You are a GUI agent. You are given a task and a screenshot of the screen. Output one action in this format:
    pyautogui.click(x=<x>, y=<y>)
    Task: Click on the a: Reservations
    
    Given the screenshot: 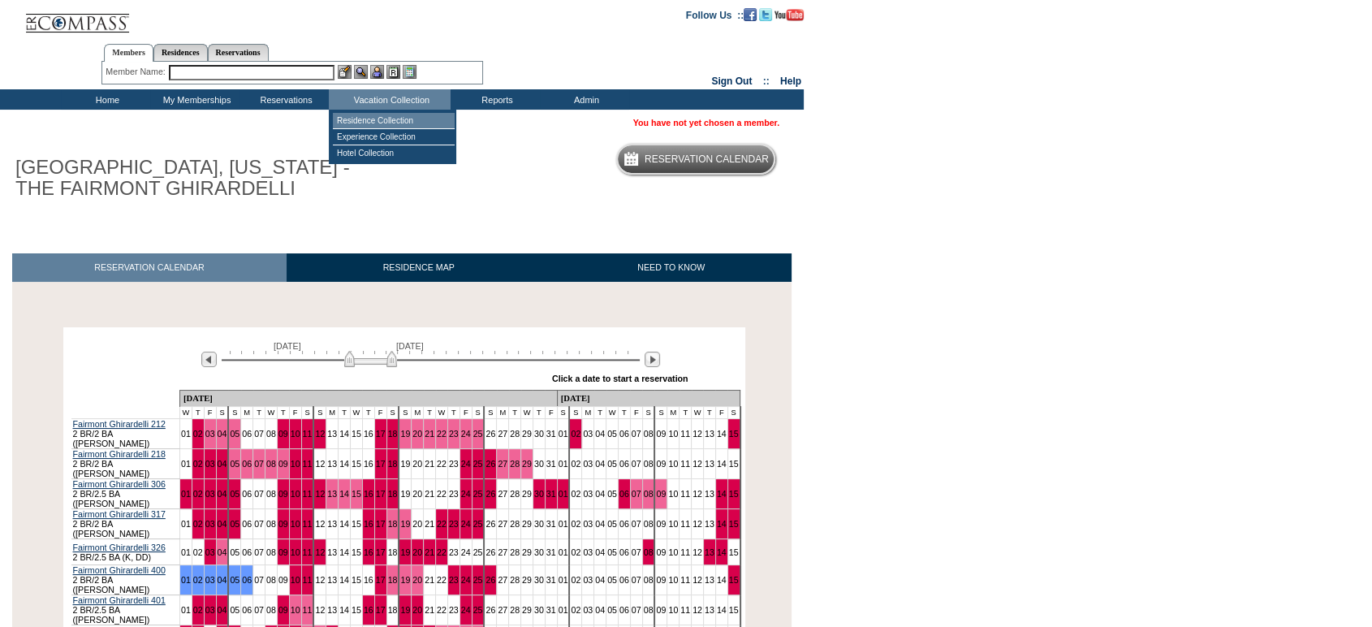 What is the action you would take?
    pyautogui.click(x=238, y=52)
    